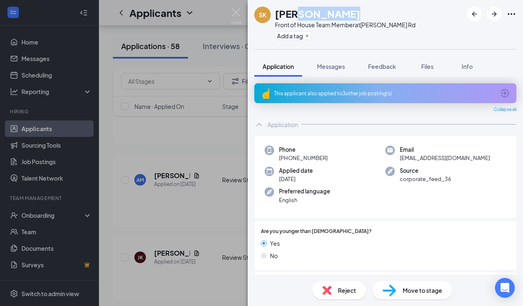 Image resolution: width=523 pixels, height=306 pixels. What do you see at coordinates (505, 93) in the screenshot?
I see `svg: ArrowCircle` at bounding box center [505, 93].